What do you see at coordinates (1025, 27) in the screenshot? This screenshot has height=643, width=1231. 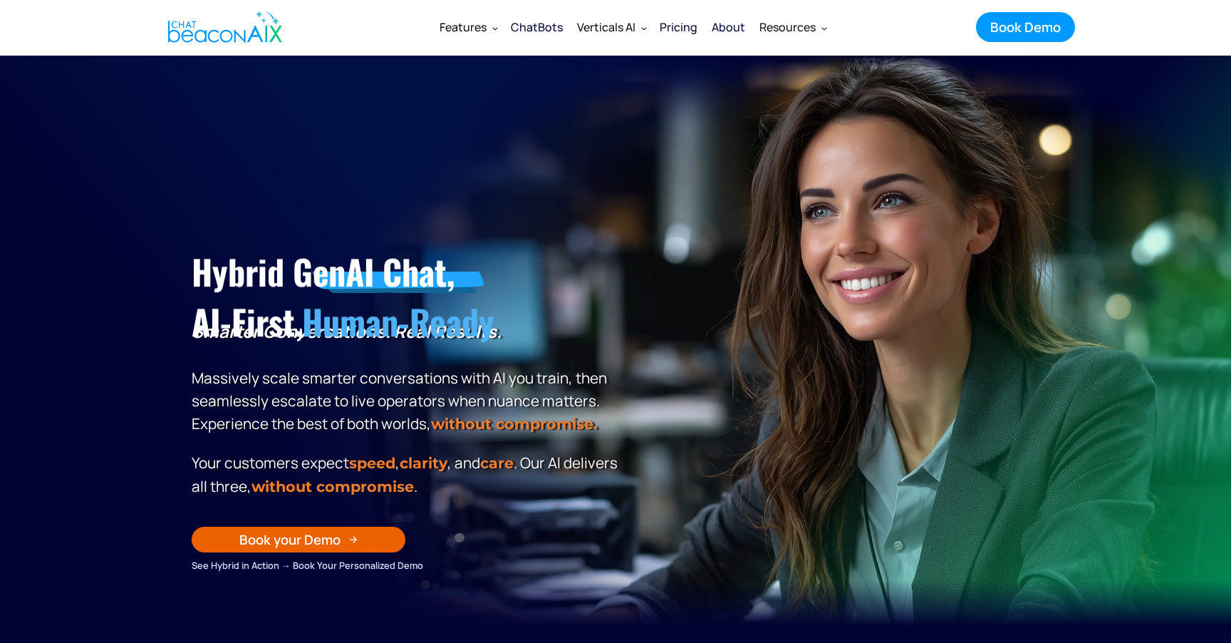 I see `a: Book Demo` at bounding box center [1025, 27].